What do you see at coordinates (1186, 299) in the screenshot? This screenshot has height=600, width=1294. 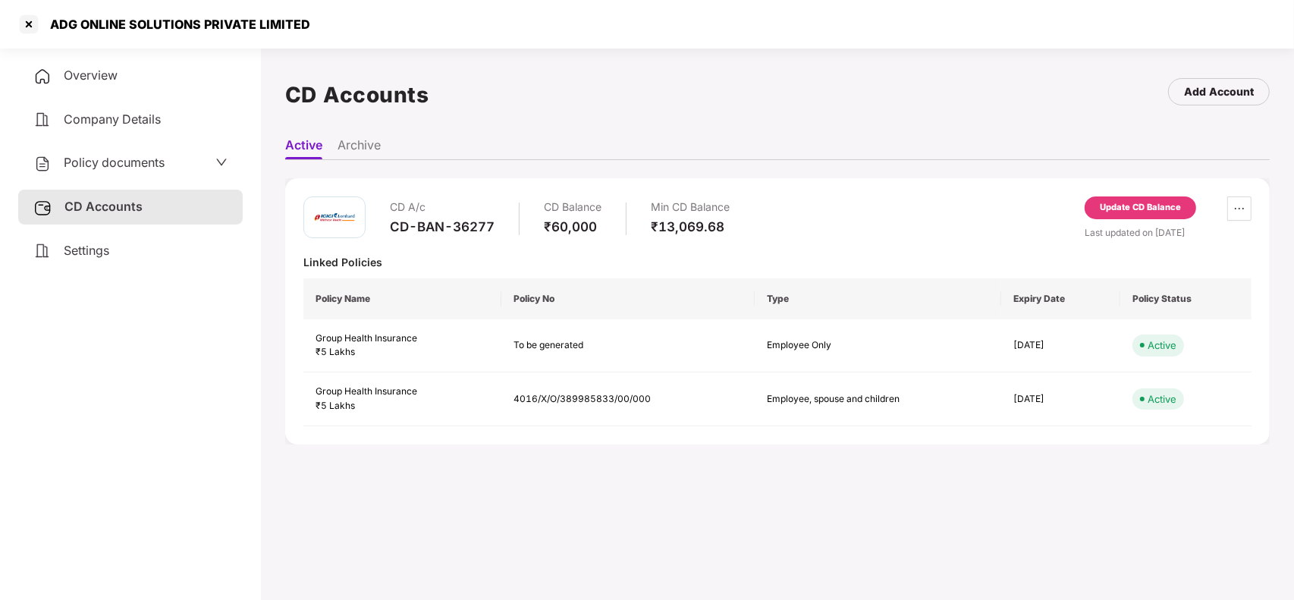 I see `th: Policy Status` at bounding box center [1186, 299].